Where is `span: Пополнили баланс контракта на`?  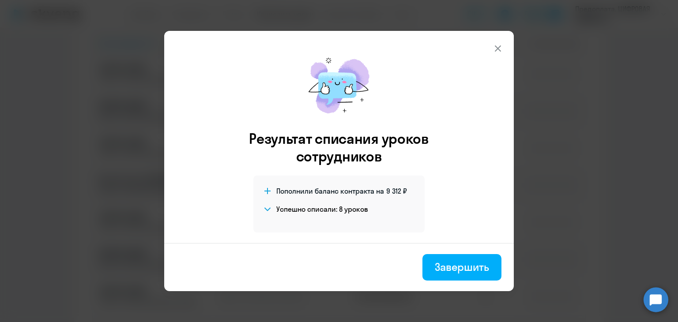
span: Пополнили баланс контракта на is located at coordinates (330, 191).